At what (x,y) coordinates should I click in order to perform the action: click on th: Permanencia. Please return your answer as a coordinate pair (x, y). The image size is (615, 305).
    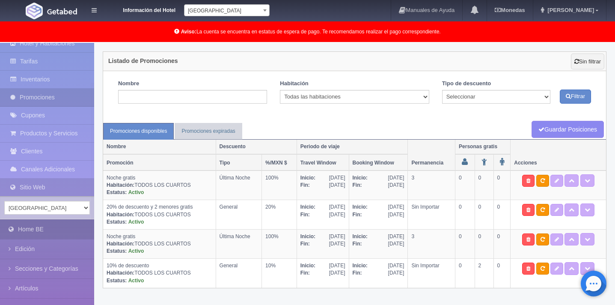
    Looking at the image, I should click on (431, 155).